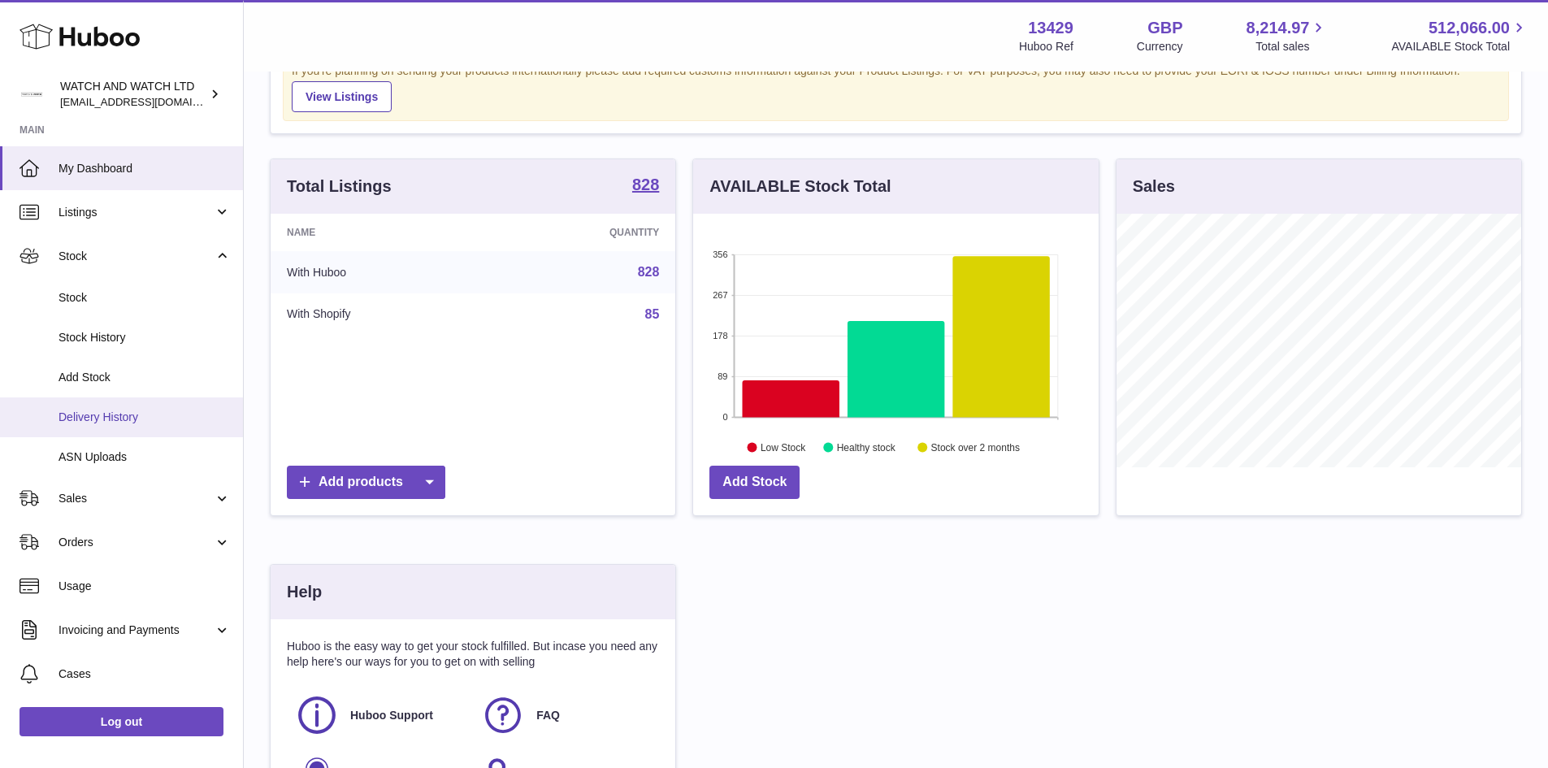  I want to click on a: View Listings, so click(341, 97).